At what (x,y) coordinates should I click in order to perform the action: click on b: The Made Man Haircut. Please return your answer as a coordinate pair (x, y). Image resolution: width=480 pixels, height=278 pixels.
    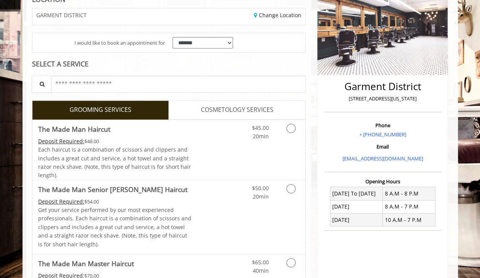
    Looking at the image, I should click on (74, 129).